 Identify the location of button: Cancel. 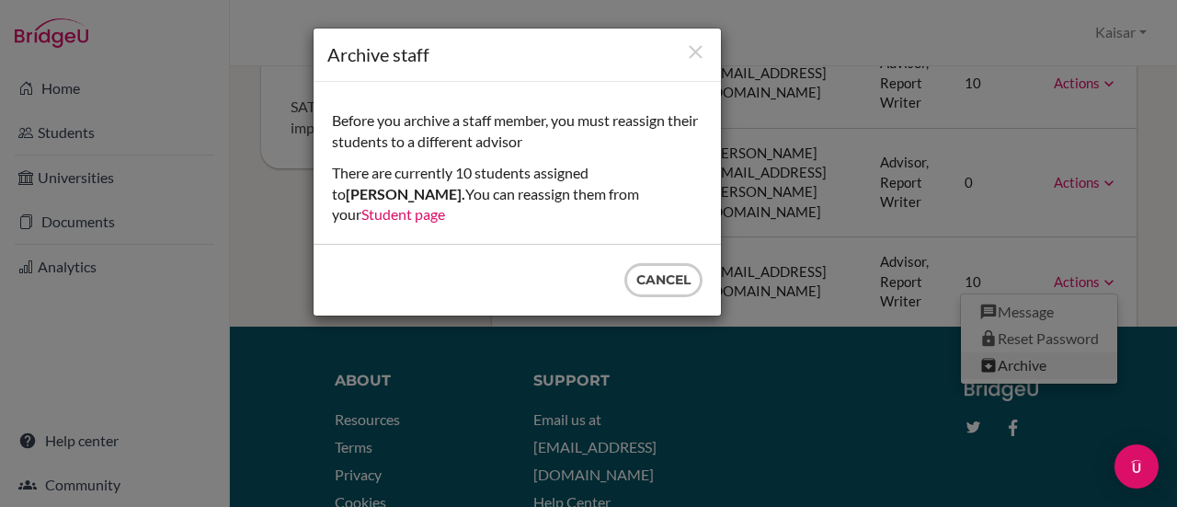
(663, 280).